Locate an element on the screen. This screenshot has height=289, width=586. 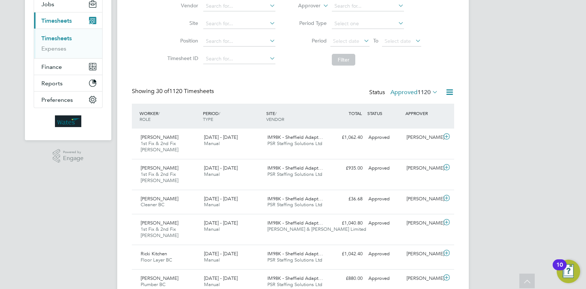
input: Select one is located at coordinates (368, 24).